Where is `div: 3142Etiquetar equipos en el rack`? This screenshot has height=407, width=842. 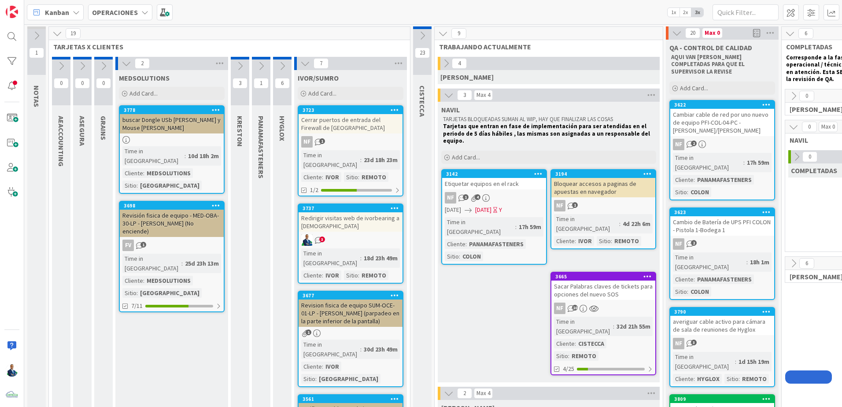 div: 3142Etiquetar equipos en el rack is located at coordinates (494, 180).